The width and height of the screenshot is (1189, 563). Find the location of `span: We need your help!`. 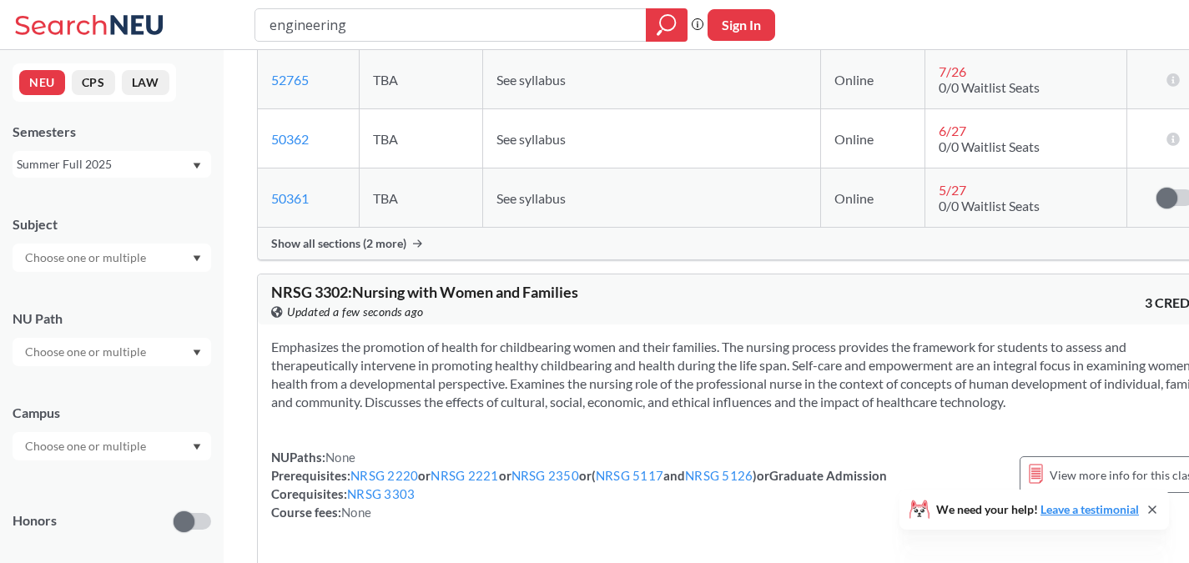

span: We need your help! is located at coordinates (1037, 510).